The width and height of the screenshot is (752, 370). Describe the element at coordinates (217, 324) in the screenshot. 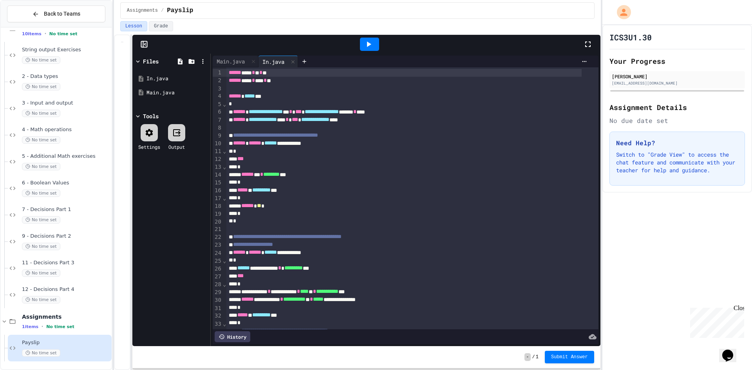

I see `div: 33` at that location.